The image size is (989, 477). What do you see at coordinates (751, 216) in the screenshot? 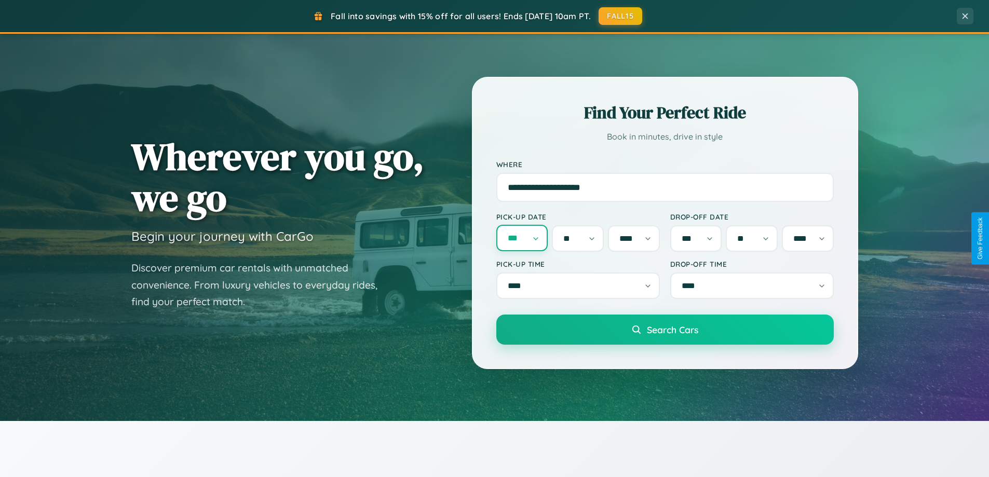
I see `label: Drop-off Date` at bounding box center [751, 216].